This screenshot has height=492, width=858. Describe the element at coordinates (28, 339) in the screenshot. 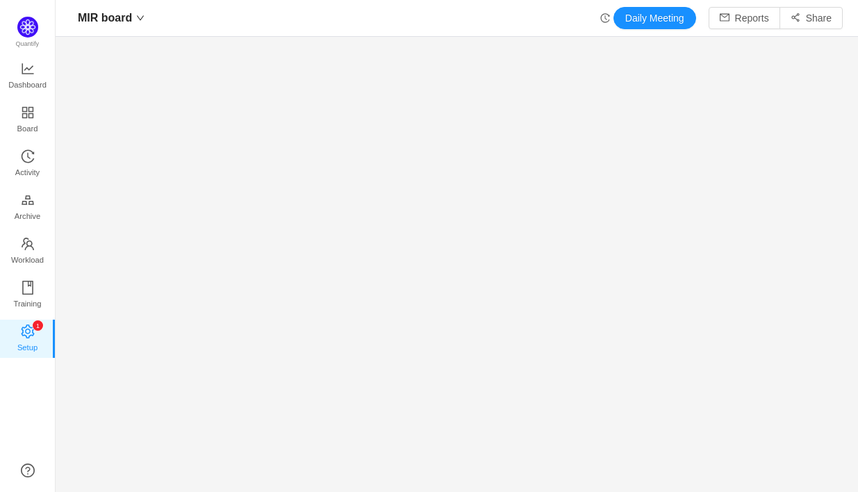

I see `a: icon: settingSetup` at that location.